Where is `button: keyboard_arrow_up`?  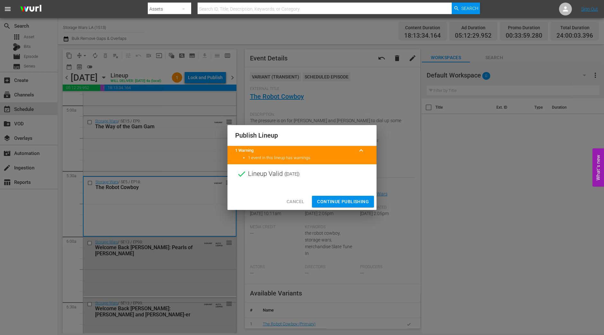
button: keyboard_arrow_up is located at coordinates (361, 150).